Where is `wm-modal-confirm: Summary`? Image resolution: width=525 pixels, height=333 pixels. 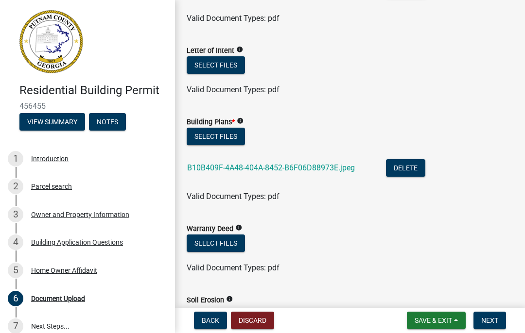
wm-modal-confirm: Summary is located at coordinates (52, 123).